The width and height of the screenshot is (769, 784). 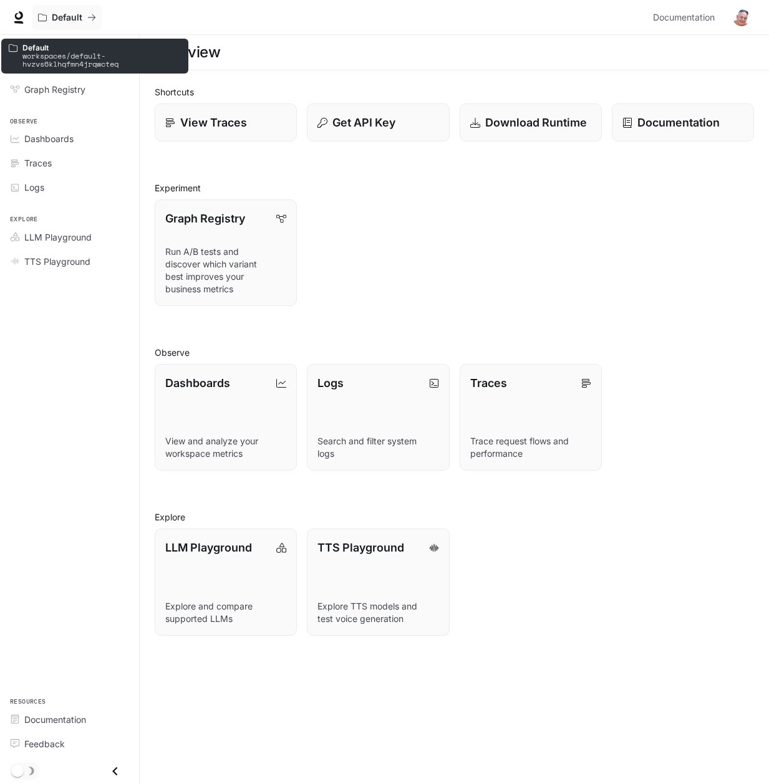 What do you see at coordinates (678, 122) in the screenshot?
I see `p: Documentation` at bounding box center [678, 122].